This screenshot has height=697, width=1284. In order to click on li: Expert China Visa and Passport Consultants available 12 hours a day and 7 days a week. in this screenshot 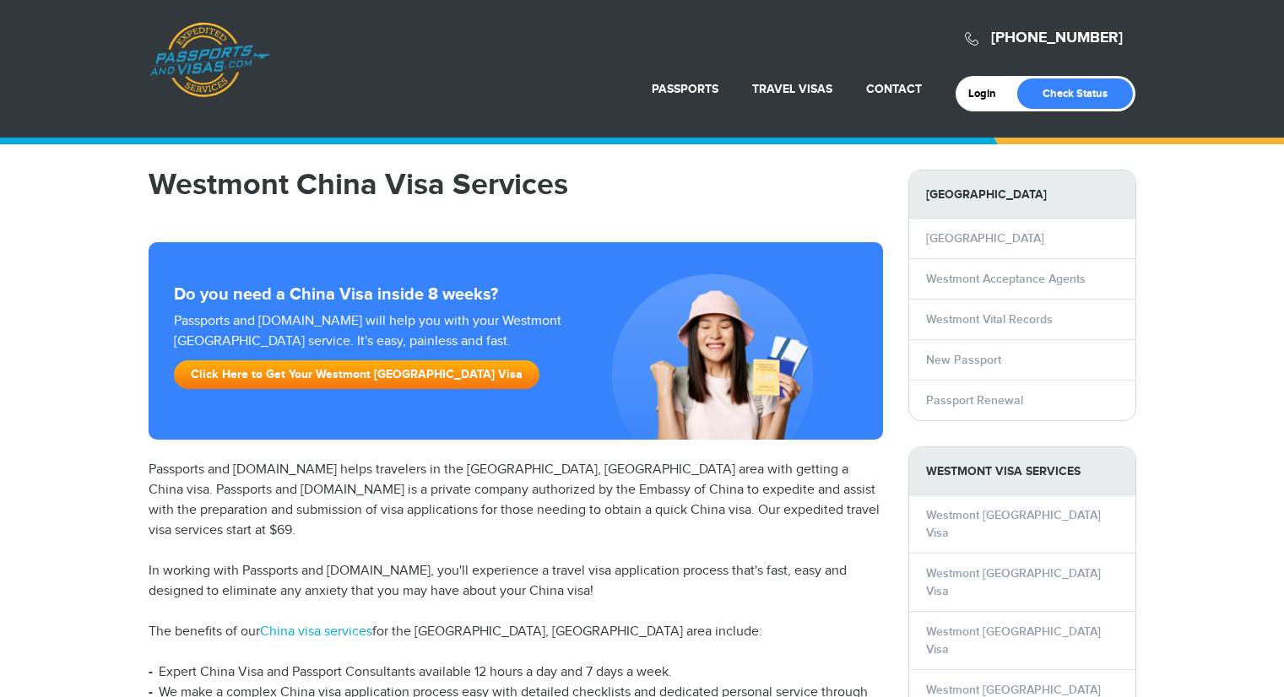, I will do `click(516, 673)`.